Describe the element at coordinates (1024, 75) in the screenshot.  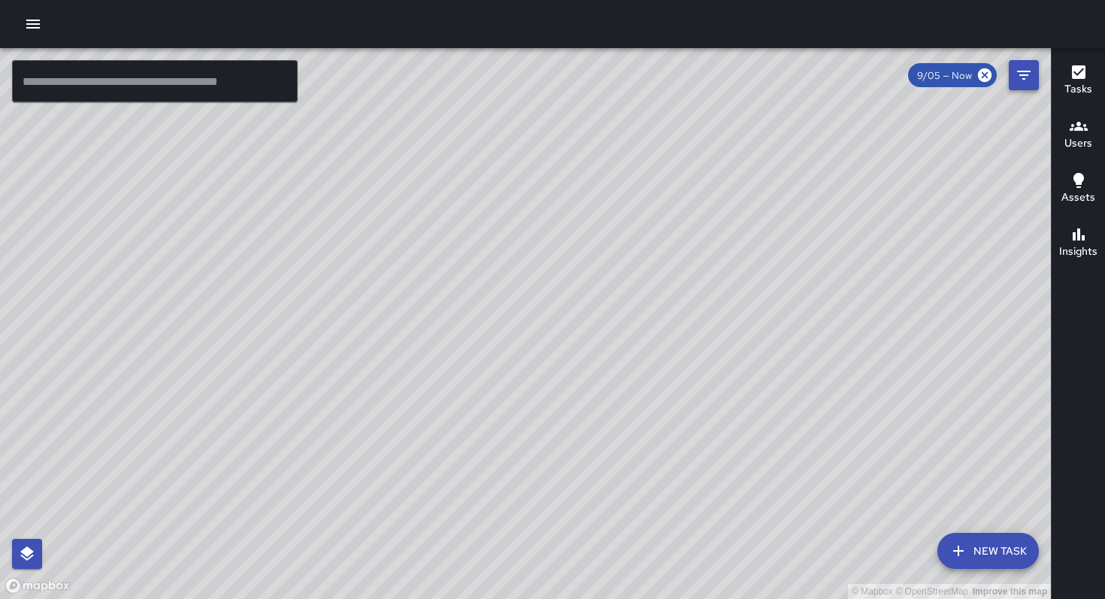
I see `button: Filters` at that location.